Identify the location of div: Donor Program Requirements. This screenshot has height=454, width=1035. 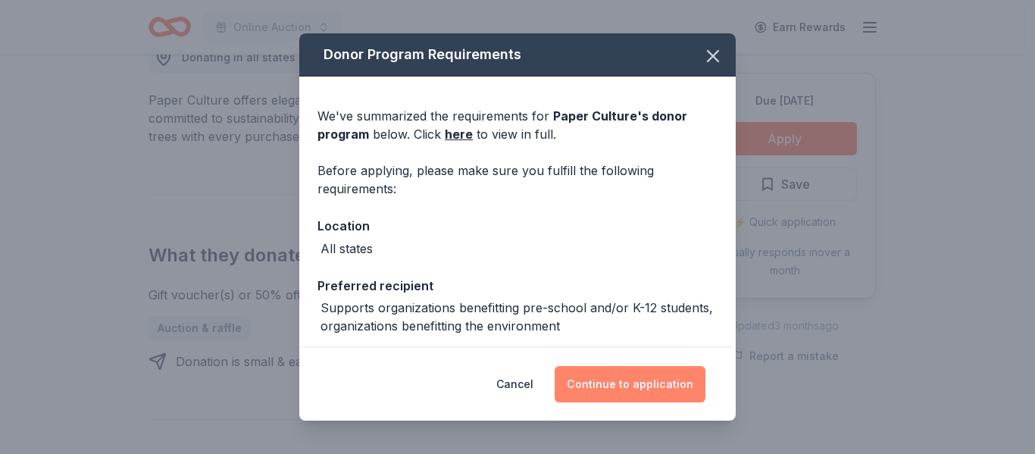
(518, 55).